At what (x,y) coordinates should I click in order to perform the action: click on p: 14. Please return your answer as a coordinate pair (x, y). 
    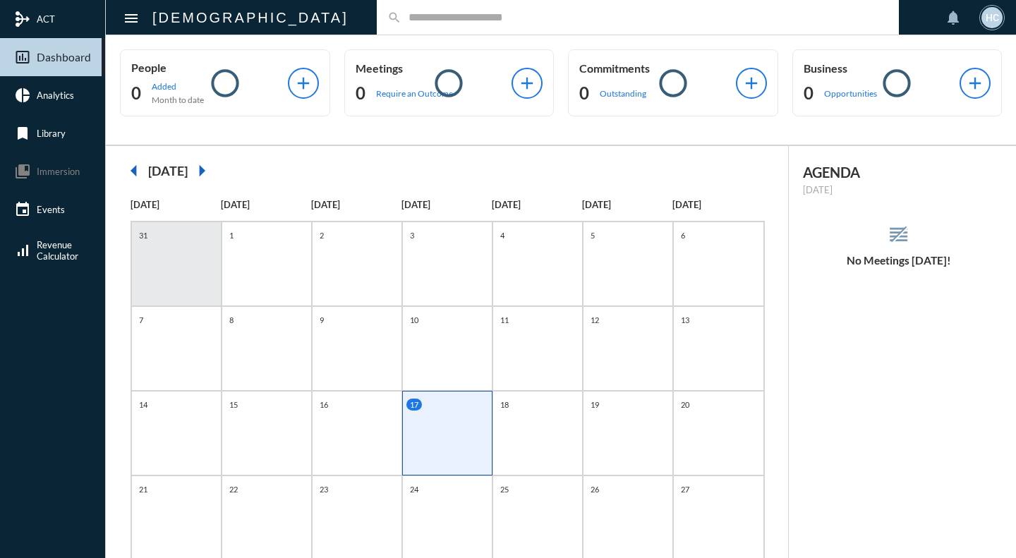
    Looking at the image, I should click on (143, 404).